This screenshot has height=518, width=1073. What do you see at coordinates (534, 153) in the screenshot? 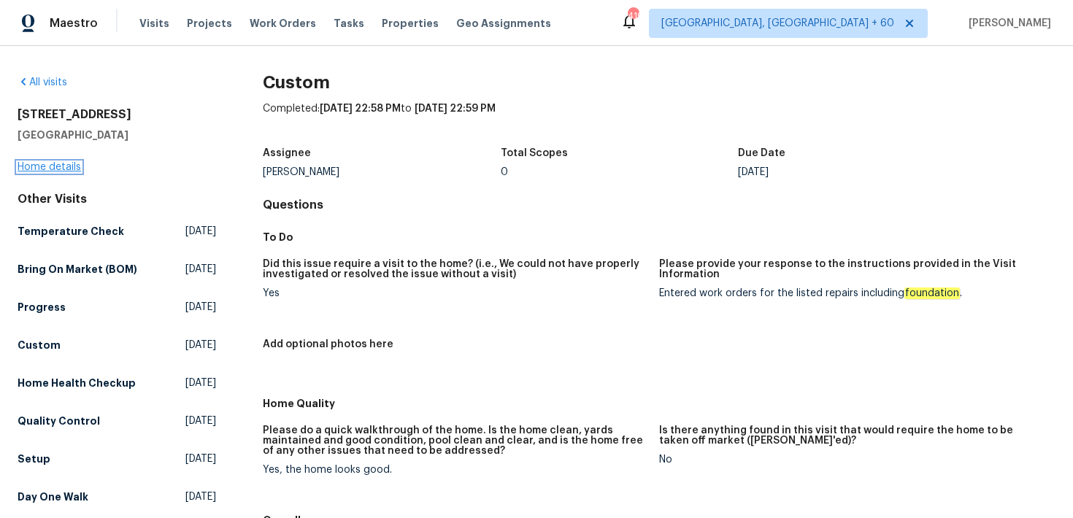
I see `h5: Total Scopes` at bounding box center [534, 153].